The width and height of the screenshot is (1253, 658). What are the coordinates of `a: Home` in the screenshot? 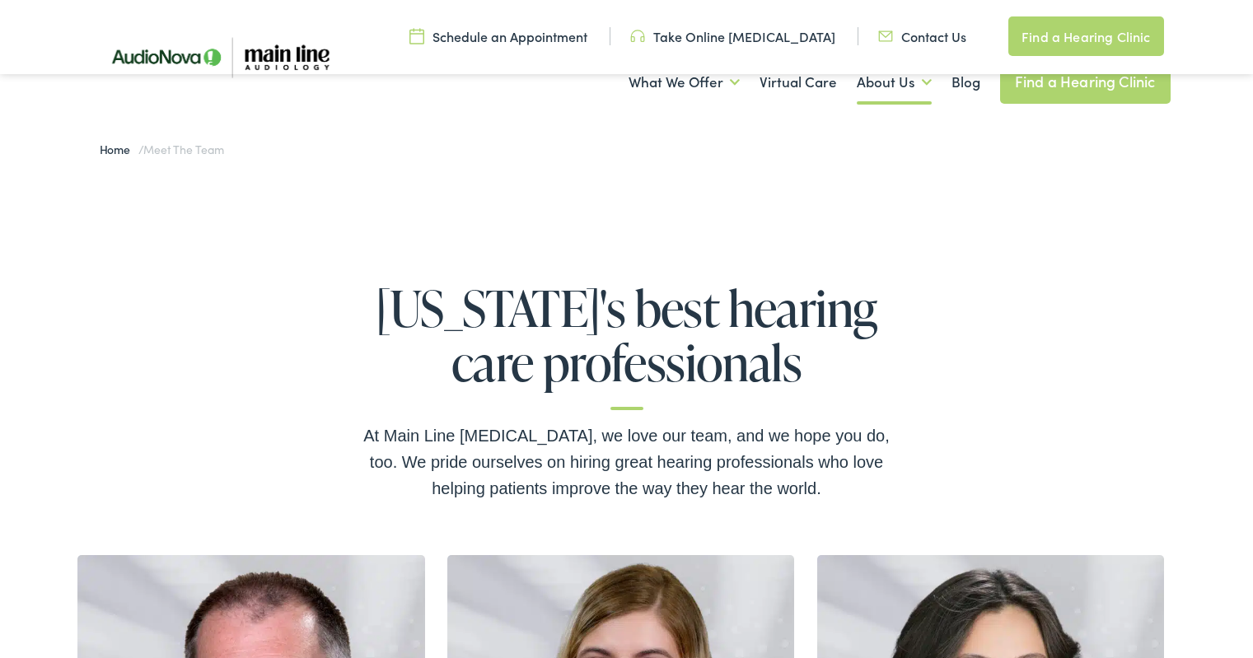 It's located at (119, 149).